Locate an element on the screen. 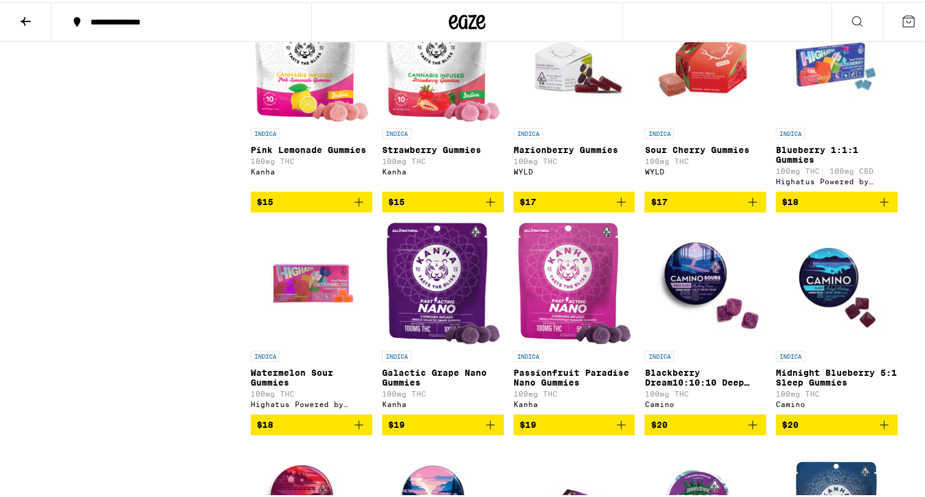 The image size is (925, 497). p: Sour Cherry Gummies is located at coordinates (705, 147).